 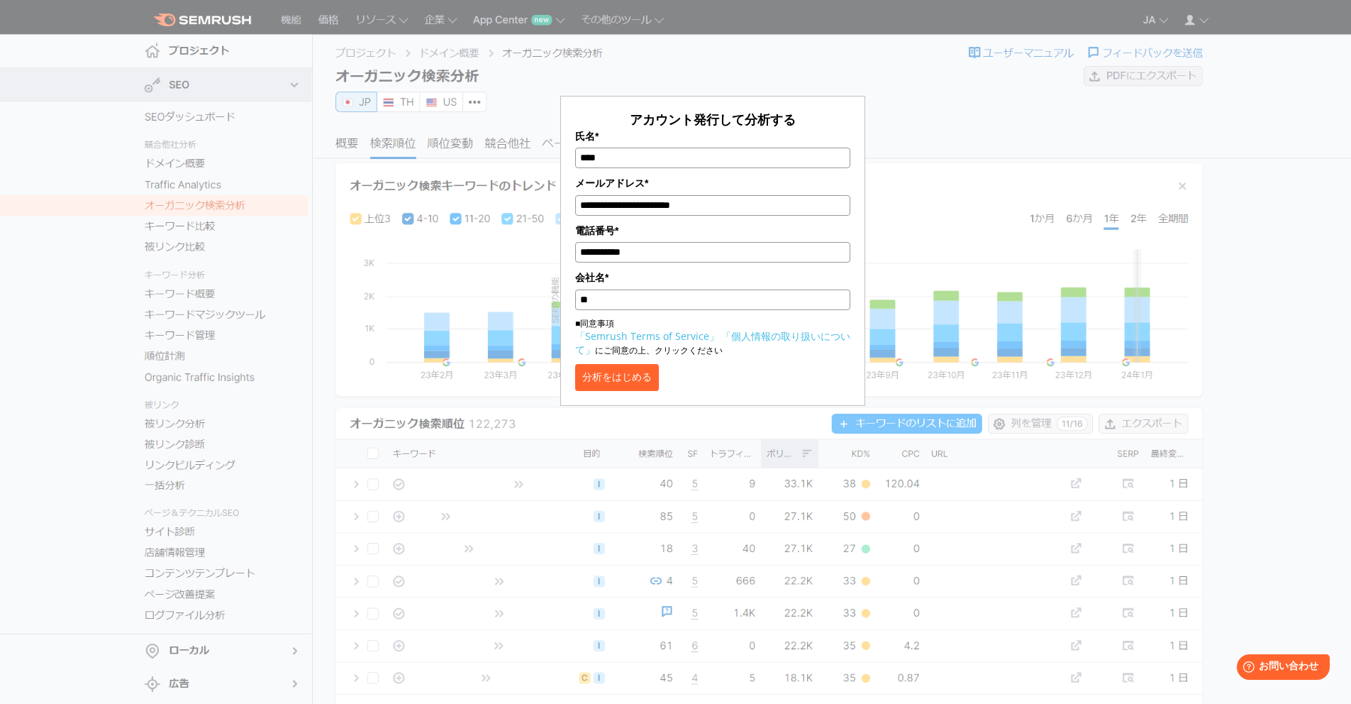 What do you see at coordinates (713, 337) in the screenshot?
I see `p: ■同意事項 にご同意の上、クリックください` at bounding box center [713, 337].